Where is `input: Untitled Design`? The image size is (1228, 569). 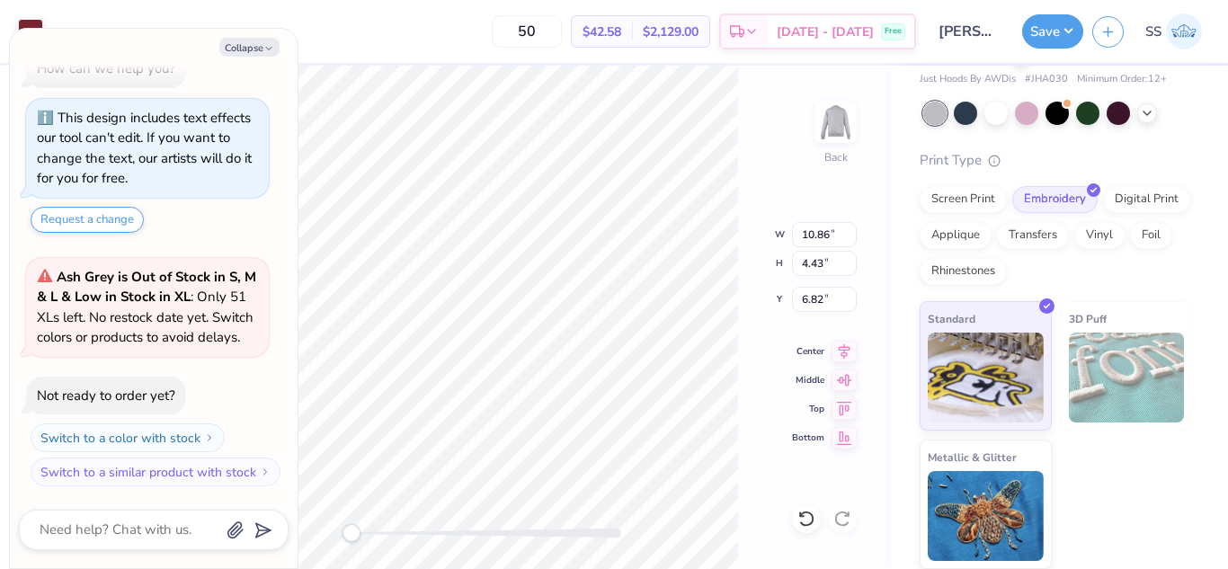 input: Untitled Design is located at coordinates (969, 31).